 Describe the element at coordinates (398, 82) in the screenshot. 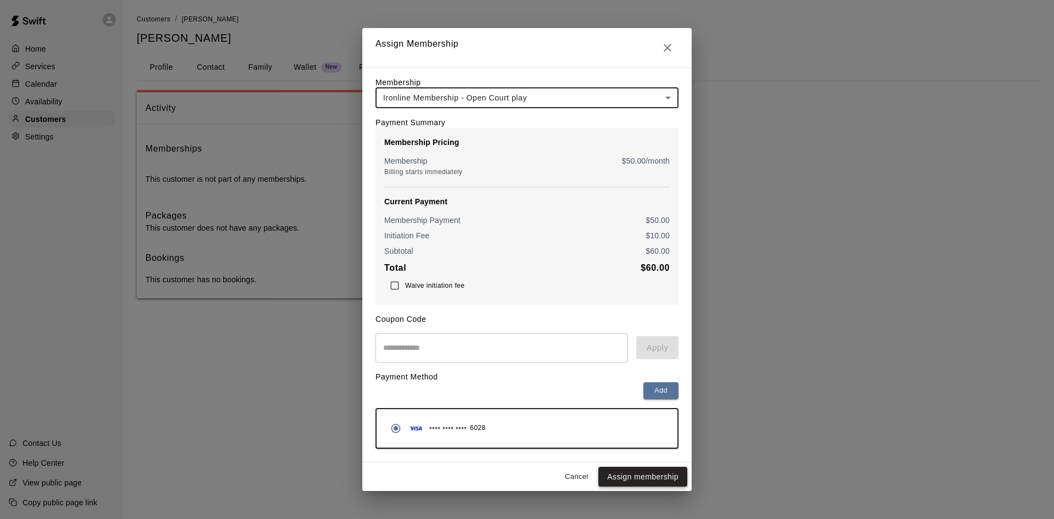

I see `label: Membership` at that location.